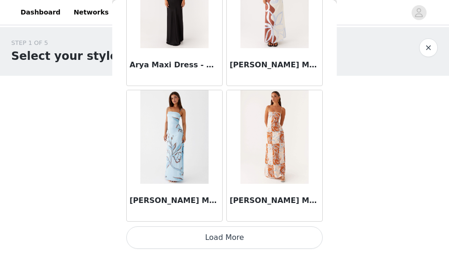  I want to click on button: Load More, so click(224, 237).